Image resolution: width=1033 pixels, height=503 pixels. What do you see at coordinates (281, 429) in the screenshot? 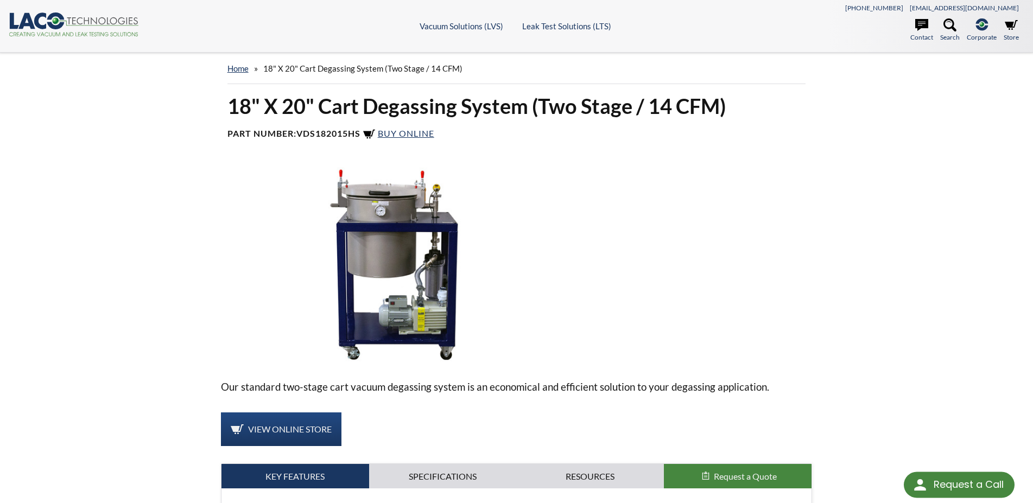
I see `a: View Online Store` at bounding box center [281, 429].